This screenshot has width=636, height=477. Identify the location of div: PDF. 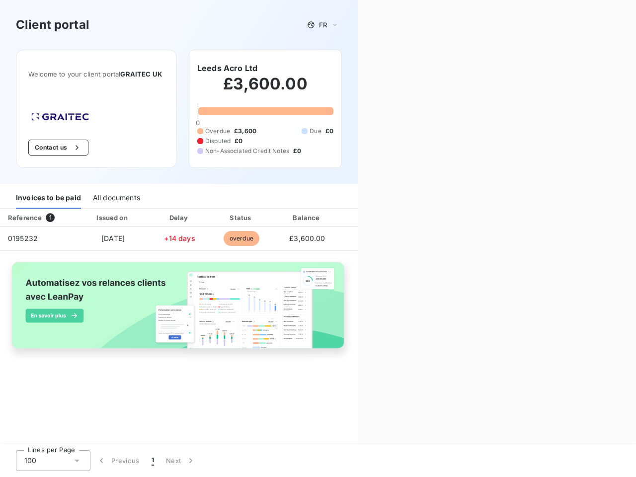
(368, 218).